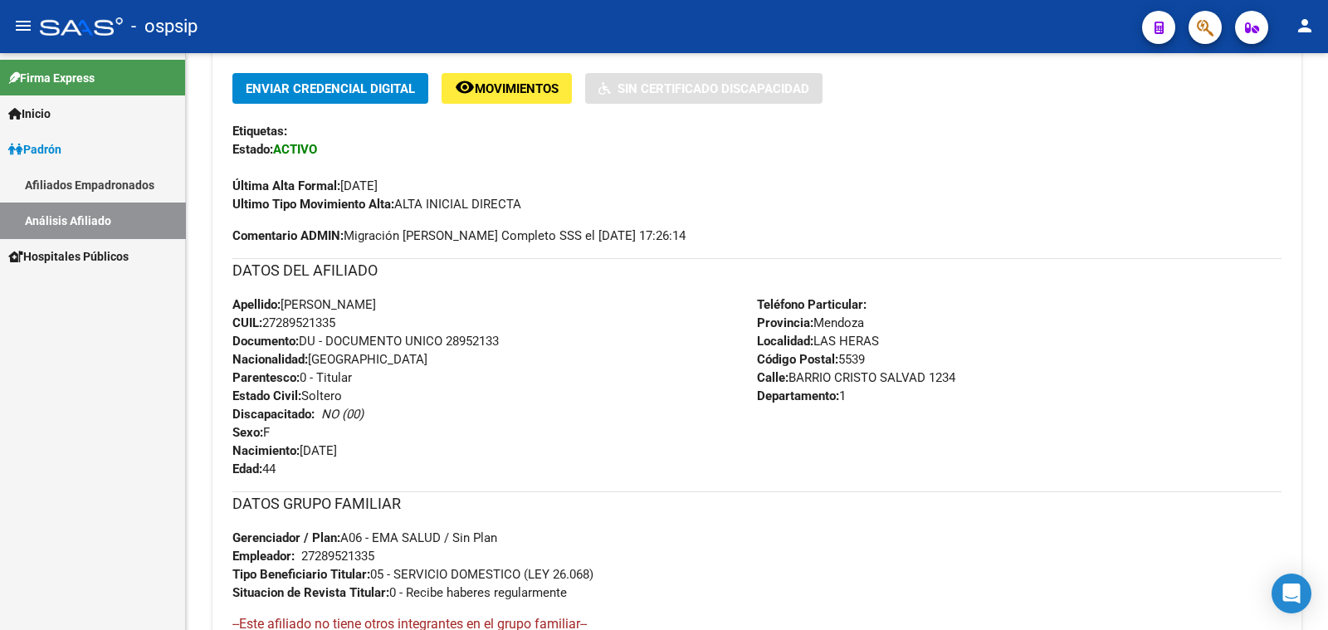 The height and width of the screenshot is (630, 1328). What do you see at coordinates (330, 89) in the screenshot?
I see `span: Enviar Credencial Digital` at bounding box center [330, 89].